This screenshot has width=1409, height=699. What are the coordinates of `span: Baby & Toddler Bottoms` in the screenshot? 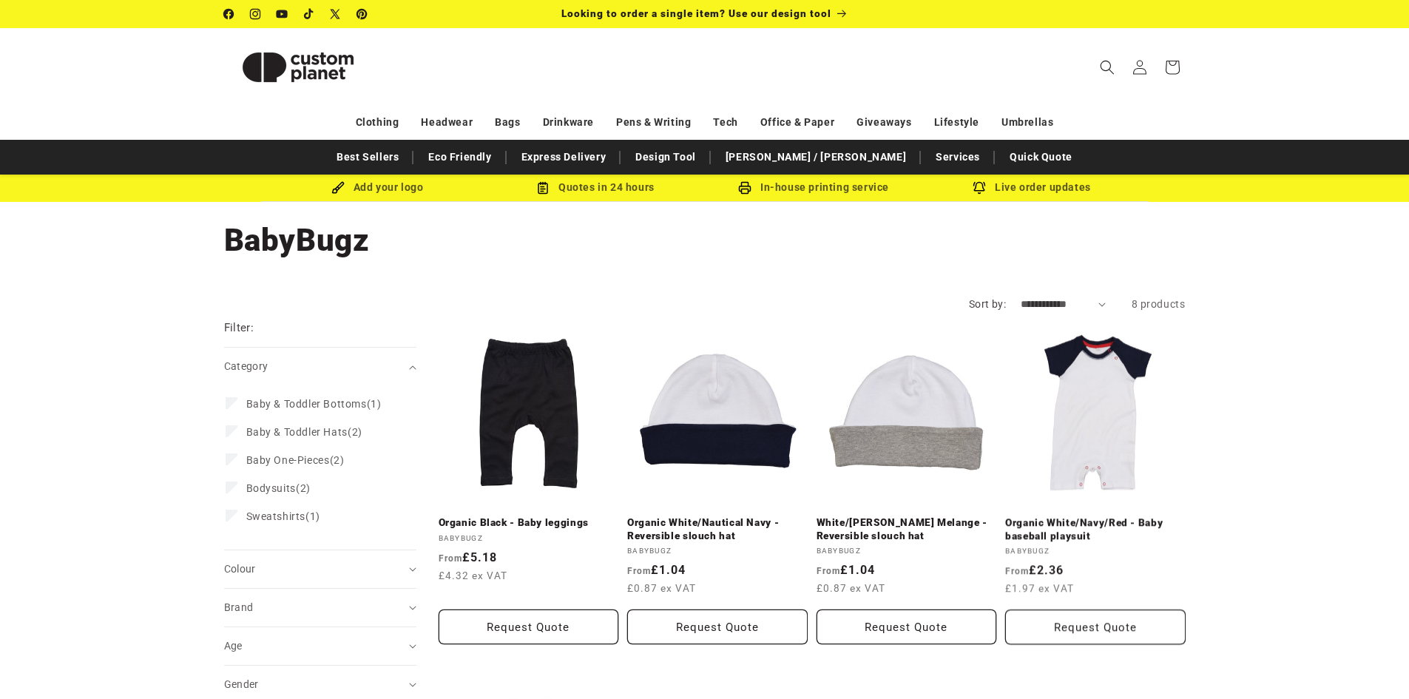 It's located at (306, 404).